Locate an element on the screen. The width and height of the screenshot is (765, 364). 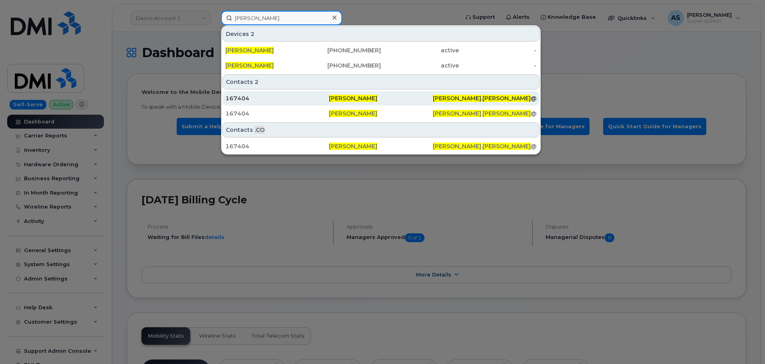
span: .CO is located at coordinates (259, 130).